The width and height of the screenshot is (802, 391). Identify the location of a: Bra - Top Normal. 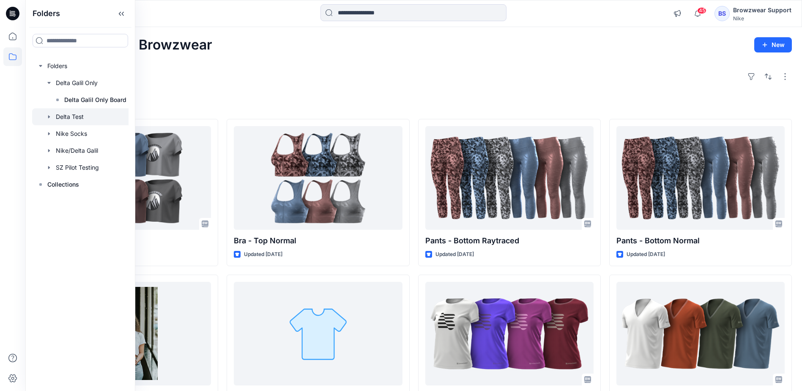
(318, 178).